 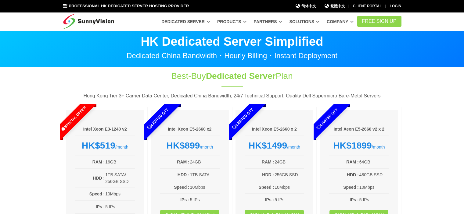 I want to click on a: 简体中文, so click(x=305, y=6).